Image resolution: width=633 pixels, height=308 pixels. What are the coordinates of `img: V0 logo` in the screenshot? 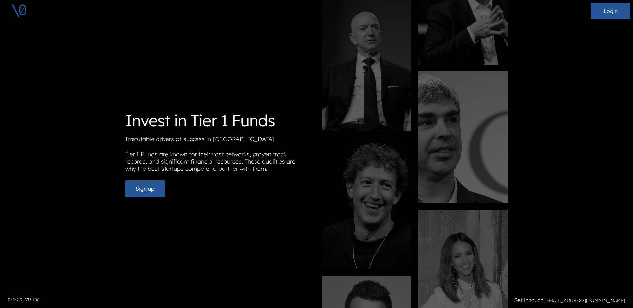 It's located at (19, 11).